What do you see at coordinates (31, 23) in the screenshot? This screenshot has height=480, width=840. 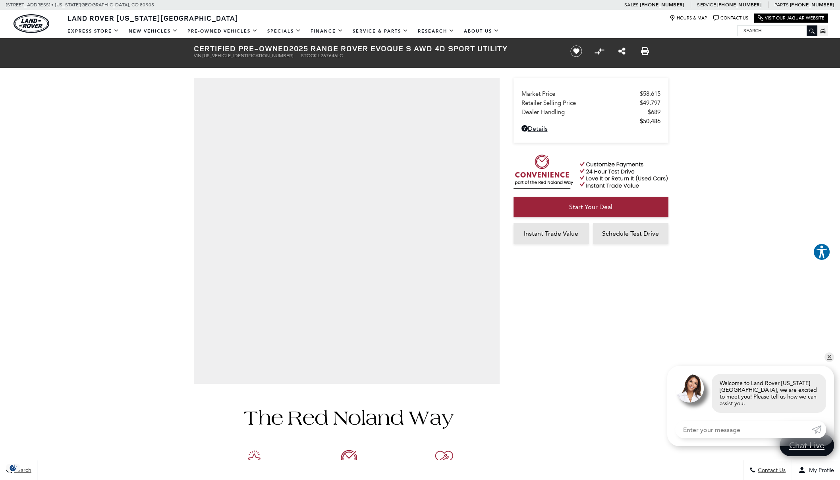 I see `img: Land Rover` at bounding box center [31, 23].